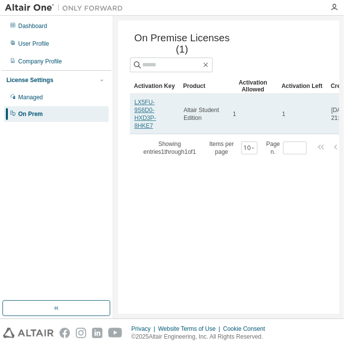 The height and width of the screenshot is (347, 344). I want to click on div: Product, so click(204, 86).